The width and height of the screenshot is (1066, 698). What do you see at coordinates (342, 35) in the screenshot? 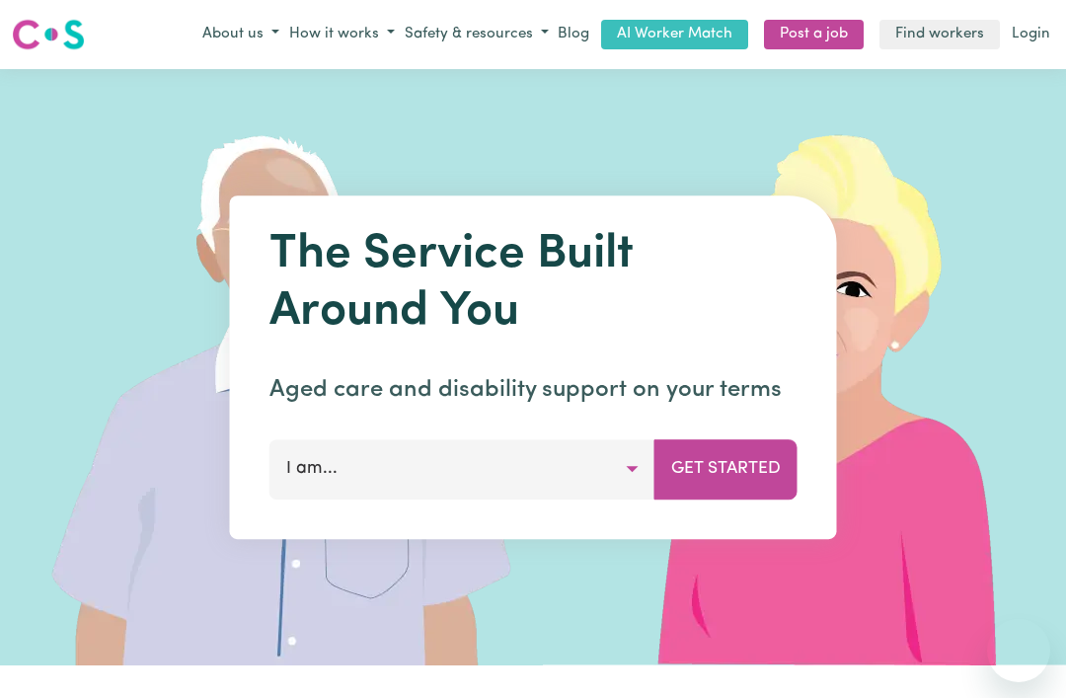
I see `button: How it works` at bounding box center [342, 35].